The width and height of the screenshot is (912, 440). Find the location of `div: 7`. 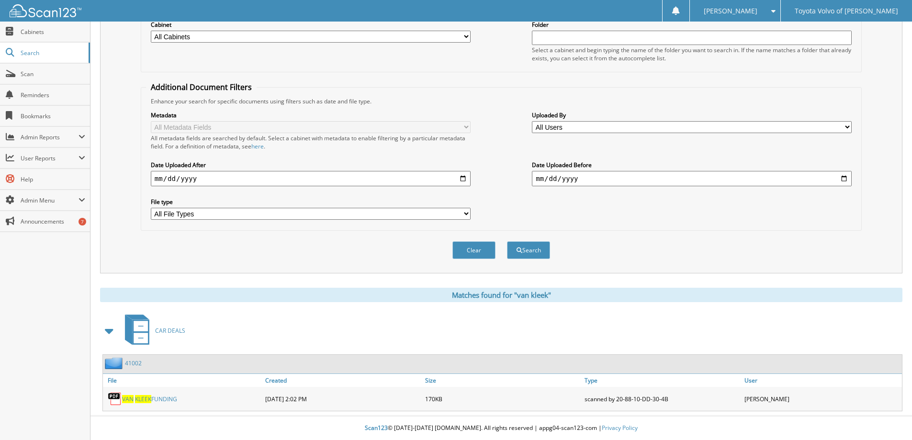

div: 7 is located at coordinates (82, 222).